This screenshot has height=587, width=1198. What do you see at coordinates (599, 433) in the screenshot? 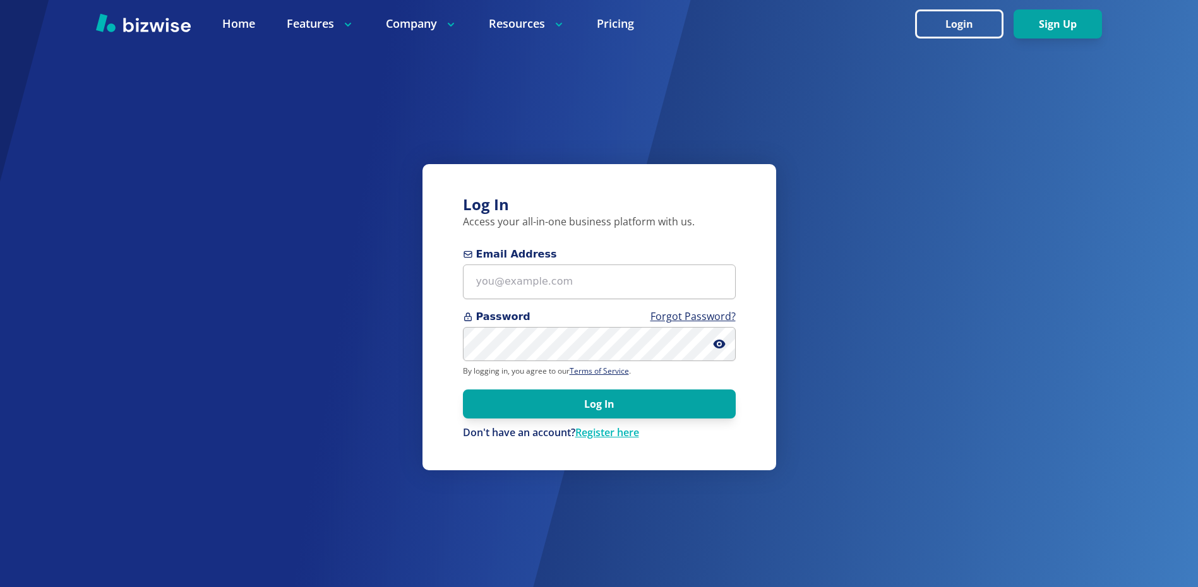
I see `div: Don't have an account?Register here` at bounding box center [599, 433].